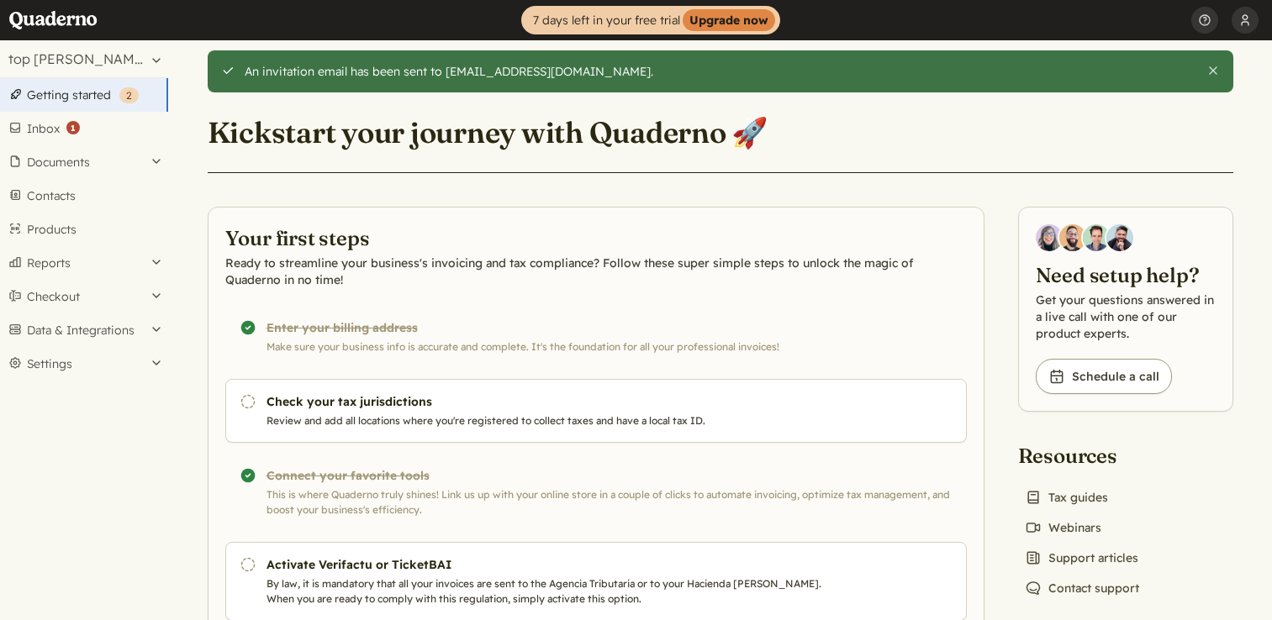  I want to click on p: Get your questions answered in a live call with one of our product experts., so click(1126, 317).